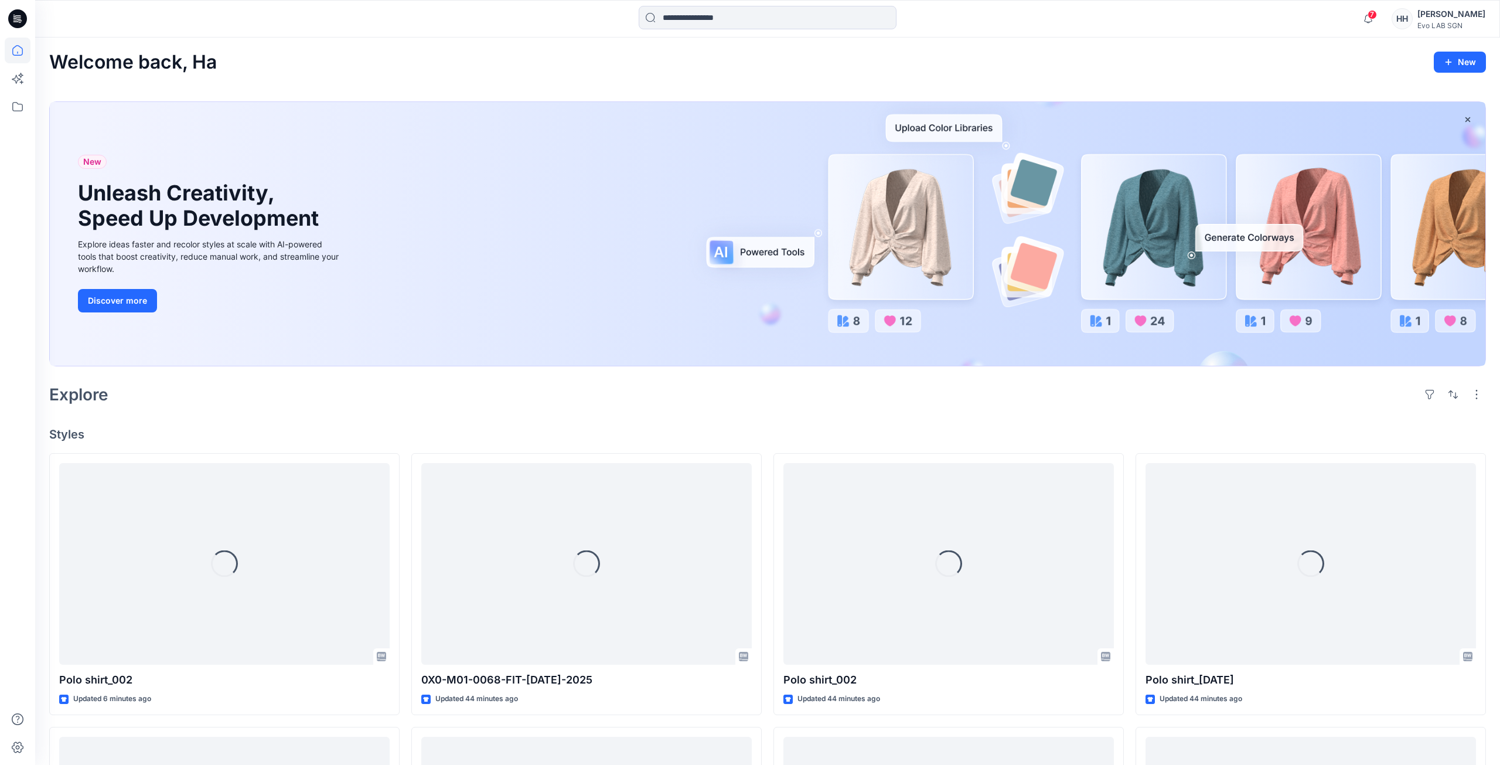  Describe the element at coordinates (1373, 15) in the screenshot. I see `span: 7` at that location.